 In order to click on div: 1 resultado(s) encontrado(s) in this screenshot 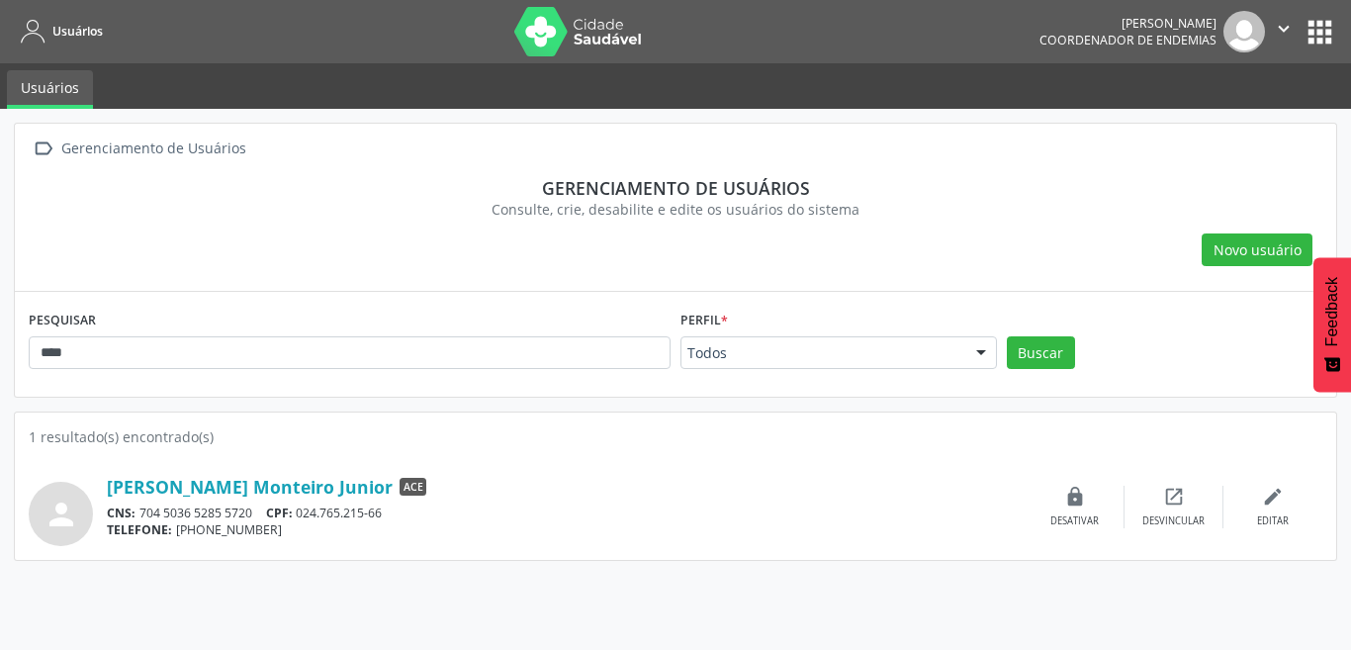, I will do `click(676, 436)`.